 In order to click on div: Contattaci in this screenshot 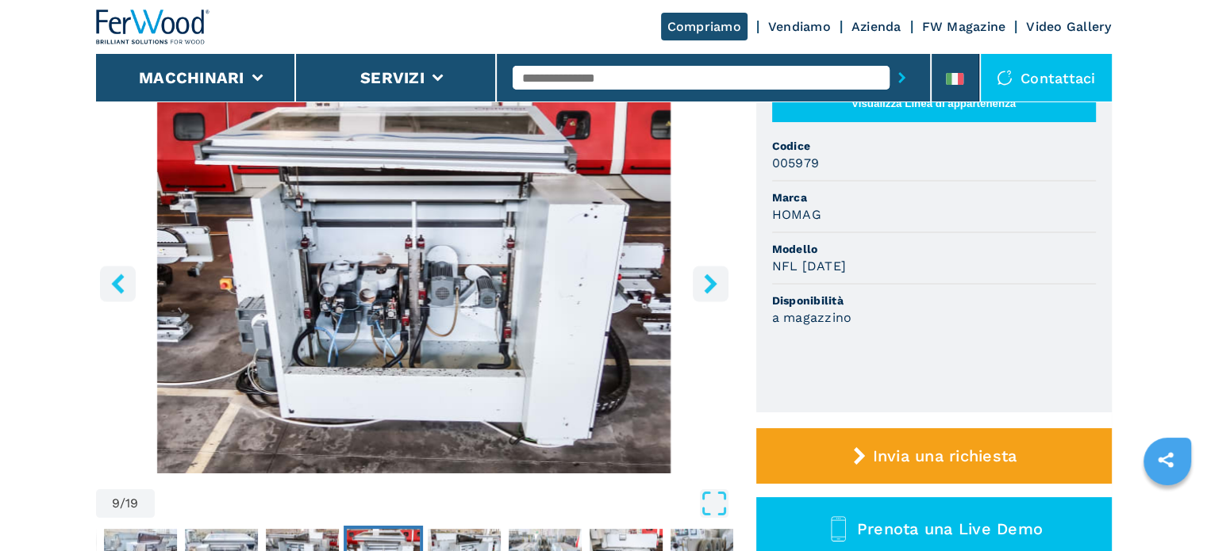, I will do `click(1046, 78)`.